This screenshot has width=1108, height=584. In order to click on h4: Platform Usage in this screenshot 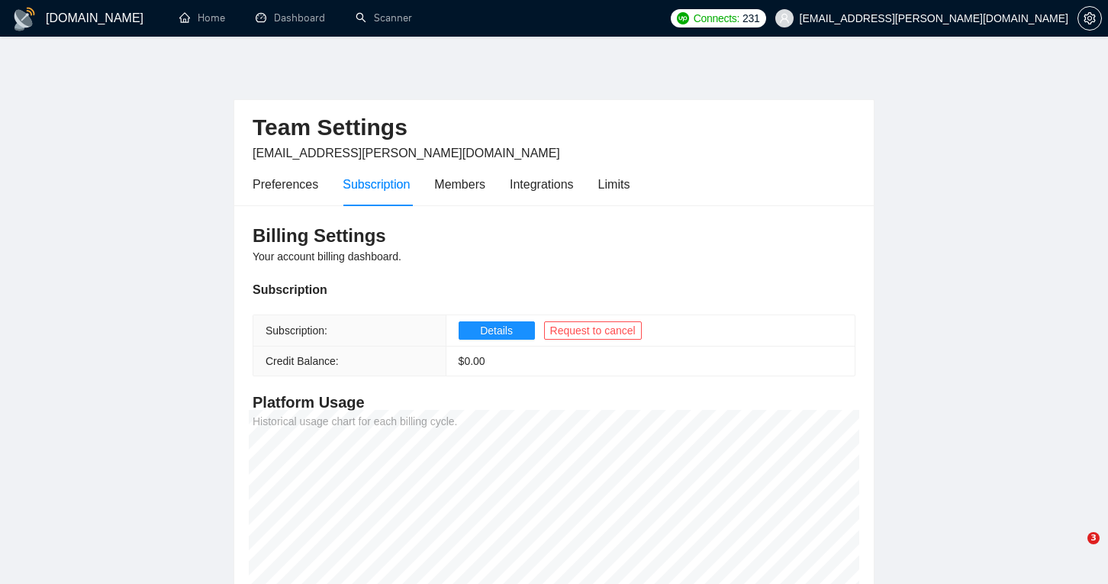, I will do `click(554, 402)`.